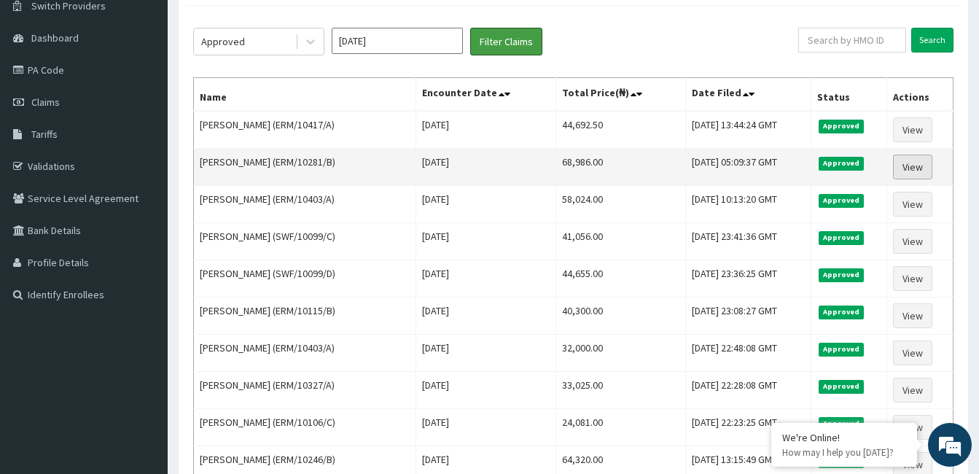 The height and width of the screenshot is (474, 979). Describe the element at coordinates (748, 95) in the screenshot. I see `th: Date Filed` at that location.